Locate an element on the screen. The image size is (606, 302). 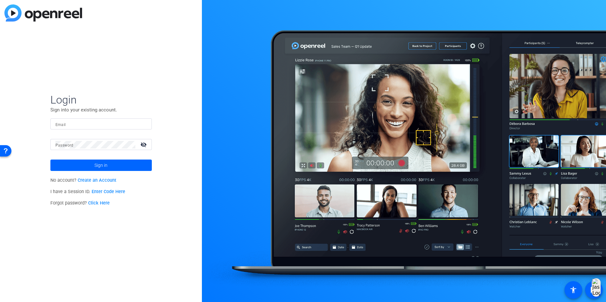
span: I have a Session ID. is located at coordinates (88, 192).